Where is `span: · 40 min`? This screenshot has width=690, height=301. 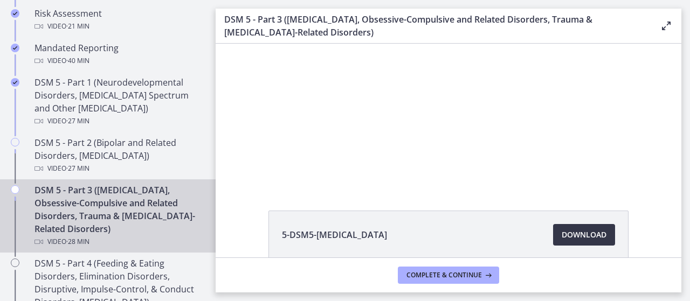 span: · 40 min is located at coordinates (78, 61).